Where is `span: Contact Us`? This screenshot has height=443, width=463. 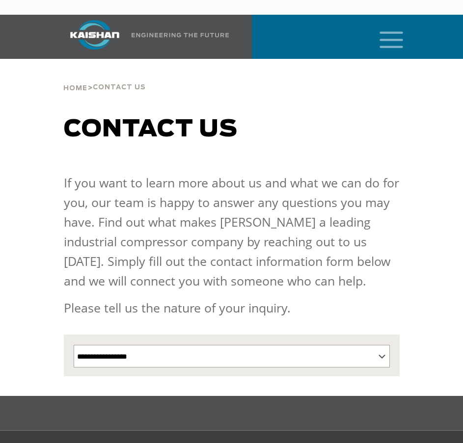 span: Contact Us is located at coordinates (119, 87).